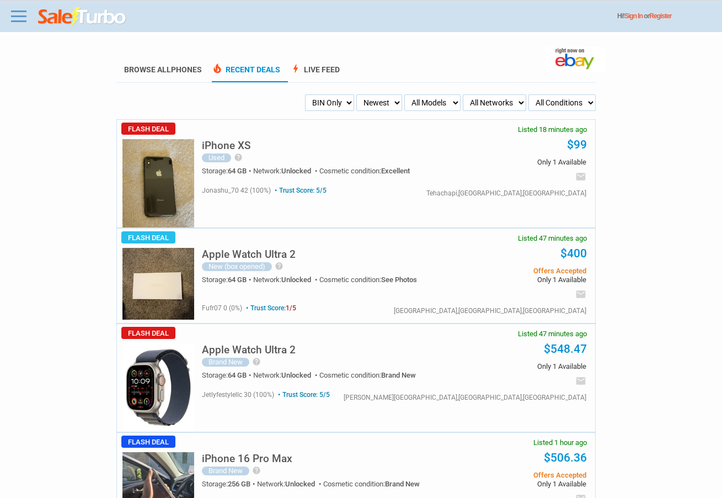  Describe the element at coordinates (560, 442) in the screenshot. I see `span: Listed 1 hour ago` at that location.